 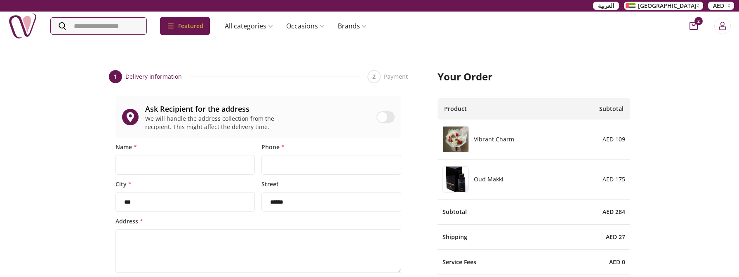 What do you see at coordinates (185, 26) in the screenshot?
I see `div: Featured` at bounding box center [185, 26].